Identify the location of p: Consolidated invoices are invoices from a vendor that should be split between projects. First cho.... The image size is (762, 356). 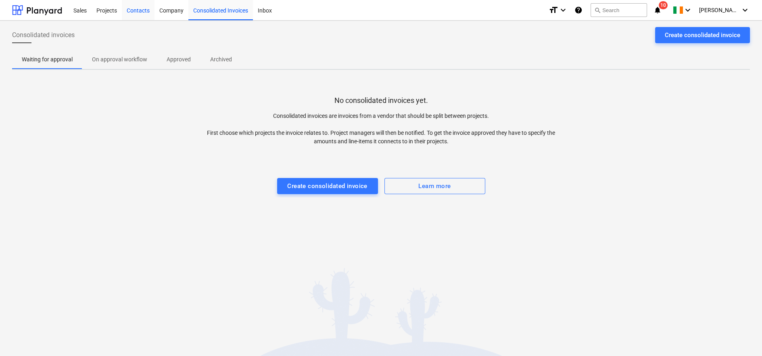
(381, 129).